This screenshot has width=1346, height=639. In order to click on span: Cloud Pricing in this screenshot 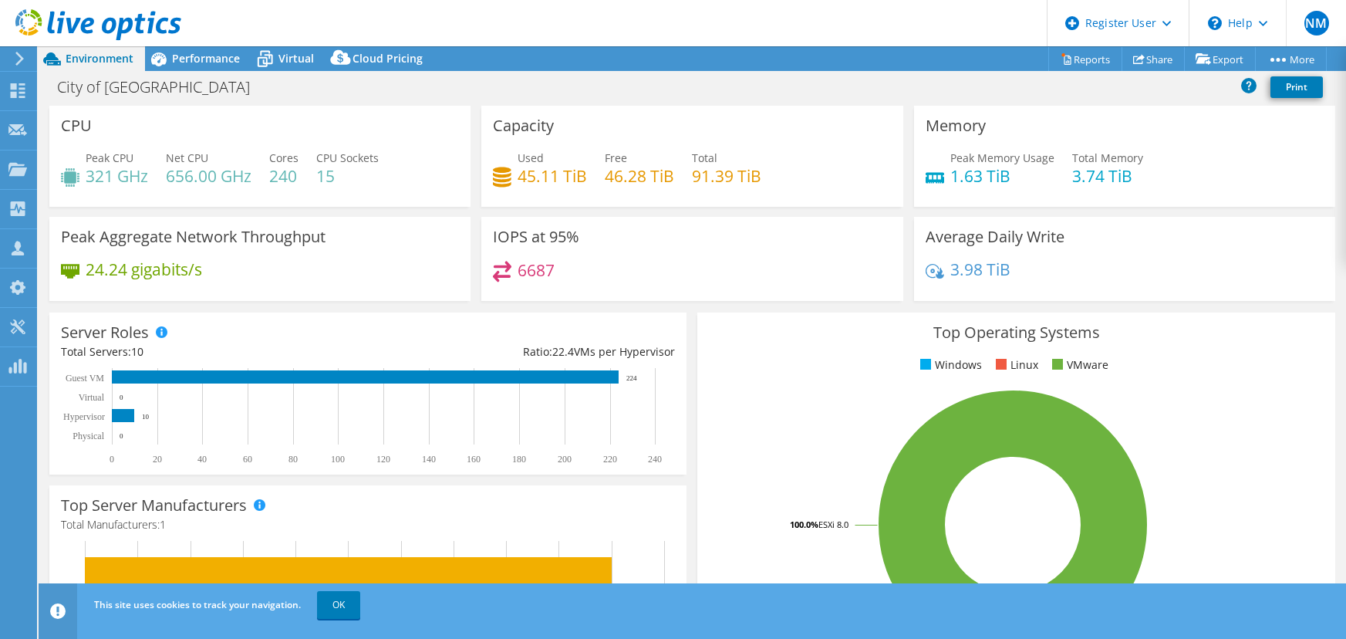, I will do `click(387, 58)`.